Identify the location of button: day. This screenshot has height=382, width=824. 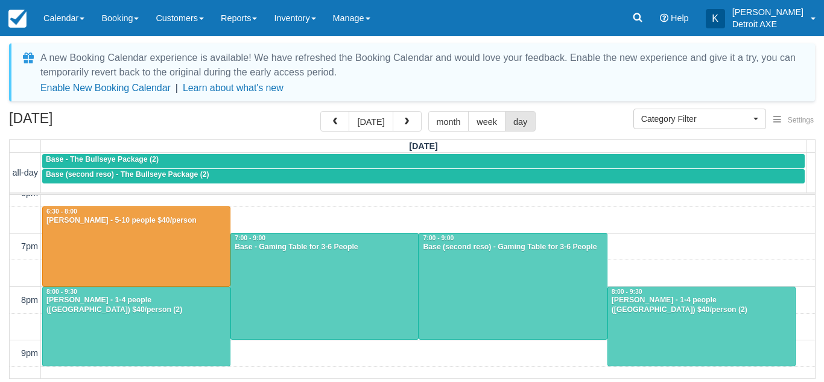
(520, 121).